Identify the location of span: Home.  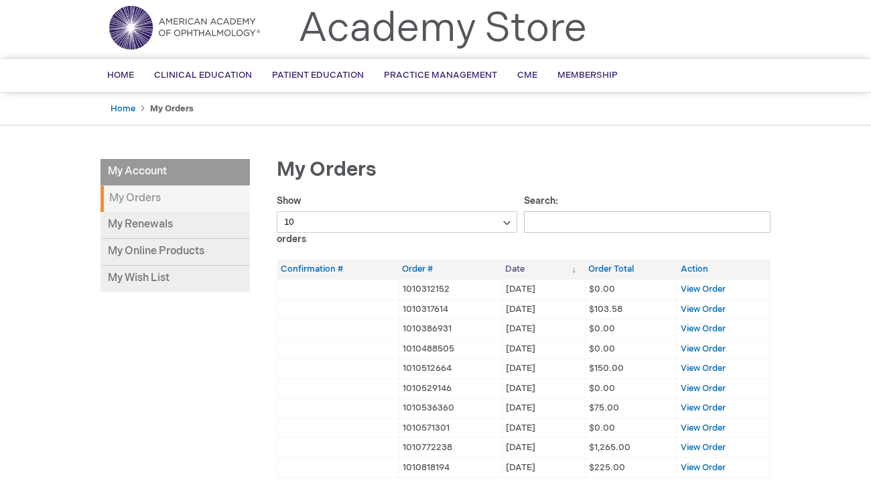
(121, 76).